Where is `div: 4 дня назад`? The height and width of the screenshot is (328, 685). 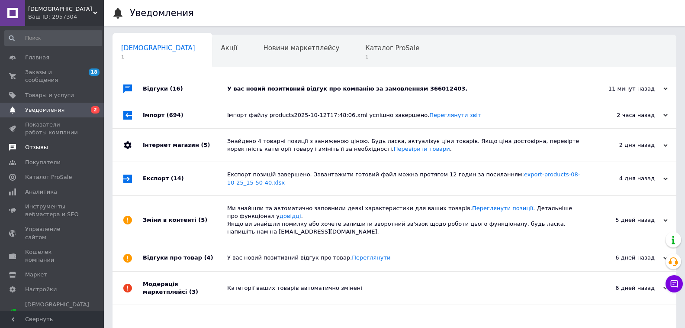 div: 4 дня назад is located at coordinates (624, 178).